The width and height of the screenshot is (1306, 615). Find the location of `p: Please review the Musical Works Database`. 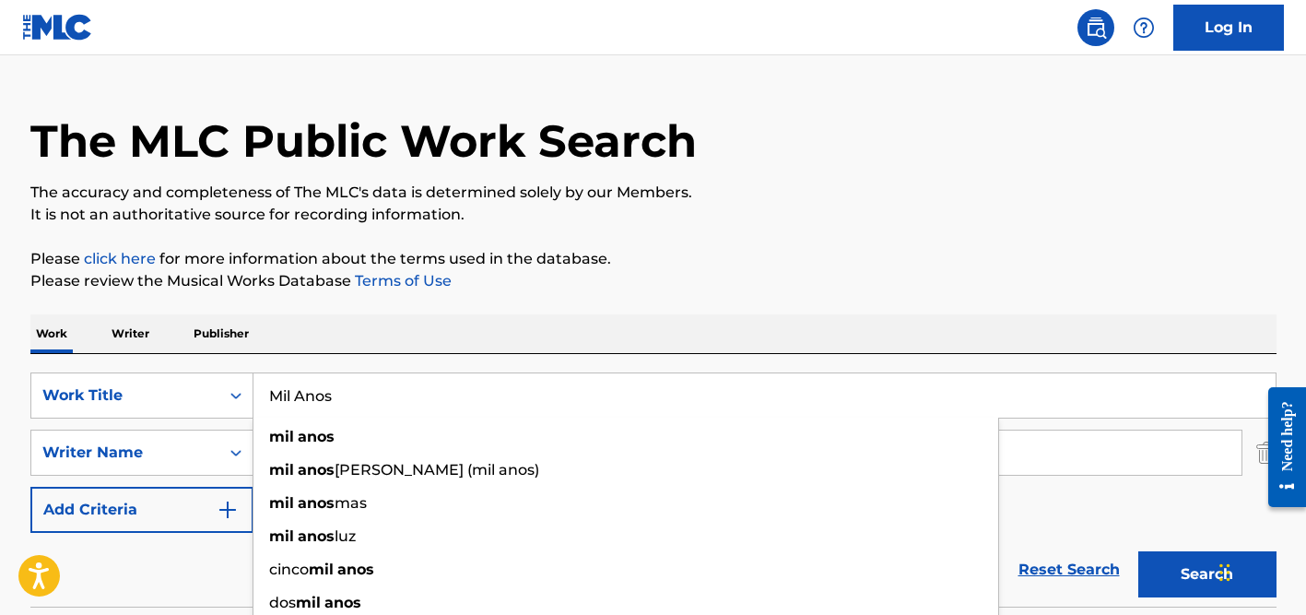

p: Please review the Musical Works Database is located at coordinates (654, 281).